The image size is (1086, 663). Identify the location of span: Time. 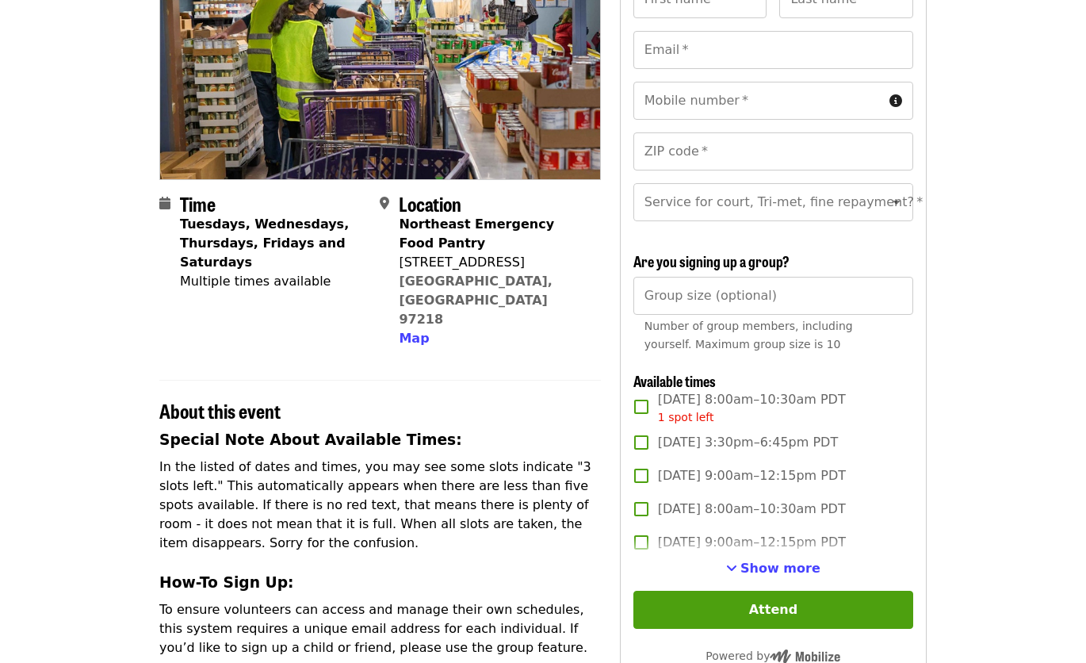
(197, 203).